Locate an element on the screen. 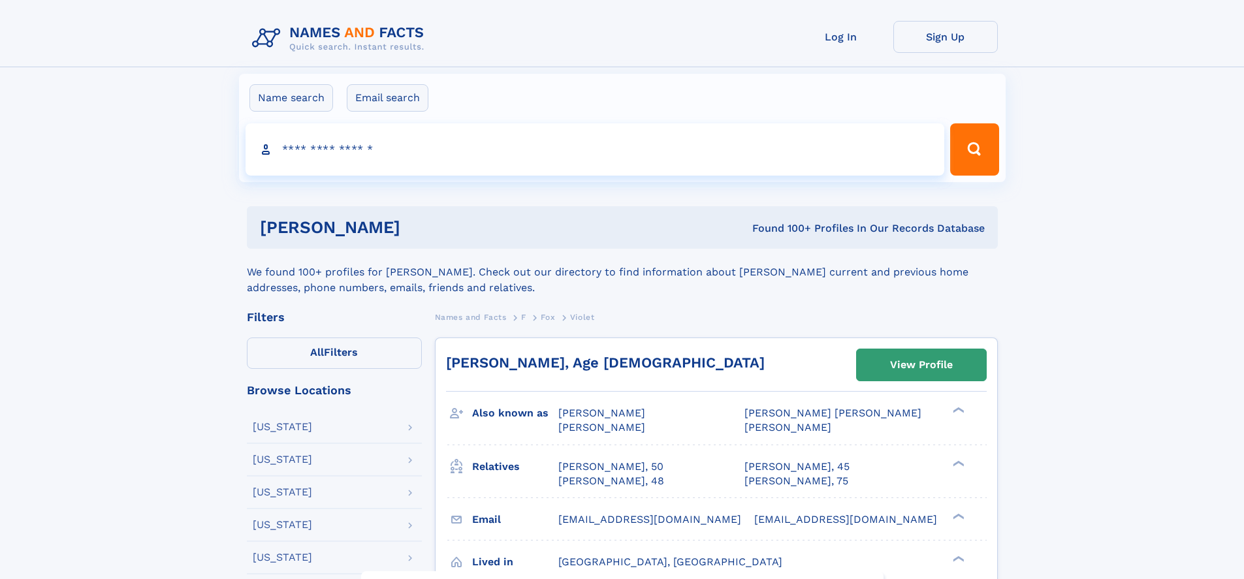  div: Filters is located at coordinates (334, 317).